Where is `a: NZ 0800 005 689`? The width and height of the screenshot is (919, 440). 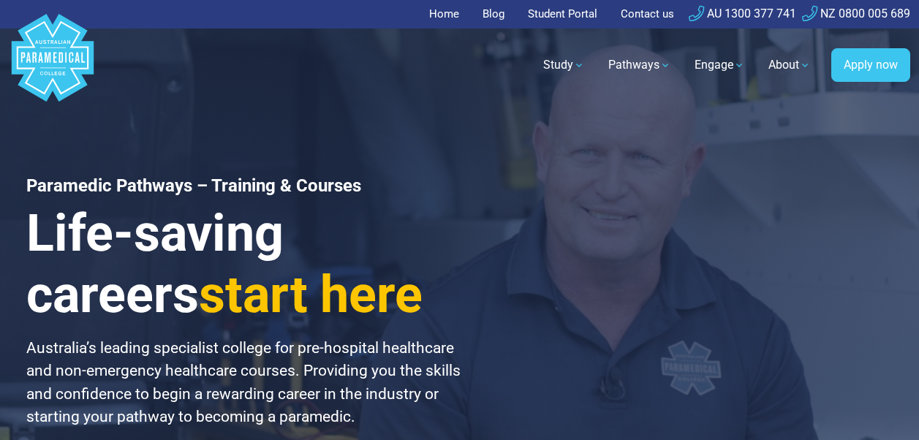
a: NZ 0800 005 689 is located at coordinates (856, 13).